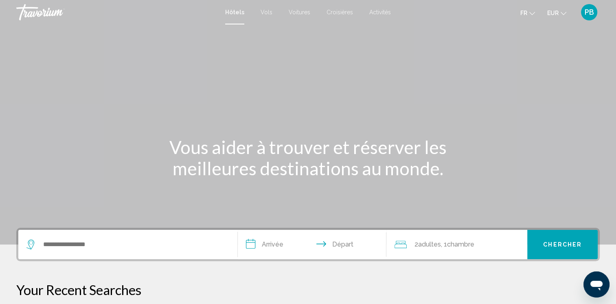  I want to click on span: EUR, so click(553, 13).